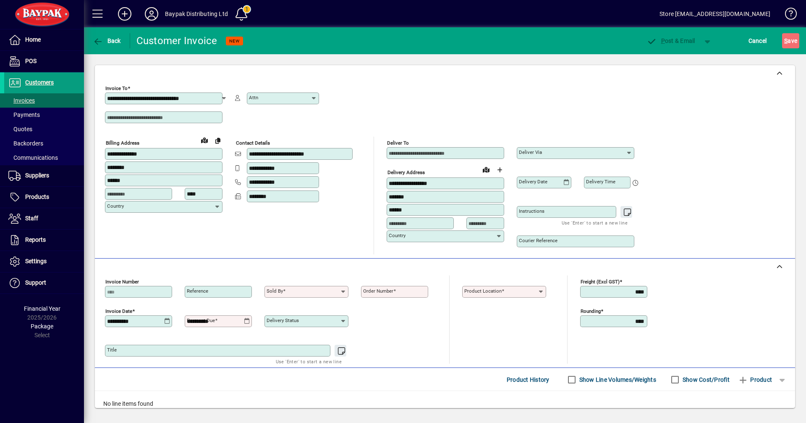 This screenshot has height=423, width=806. I want to click on span: Product History, so click(528, 379).